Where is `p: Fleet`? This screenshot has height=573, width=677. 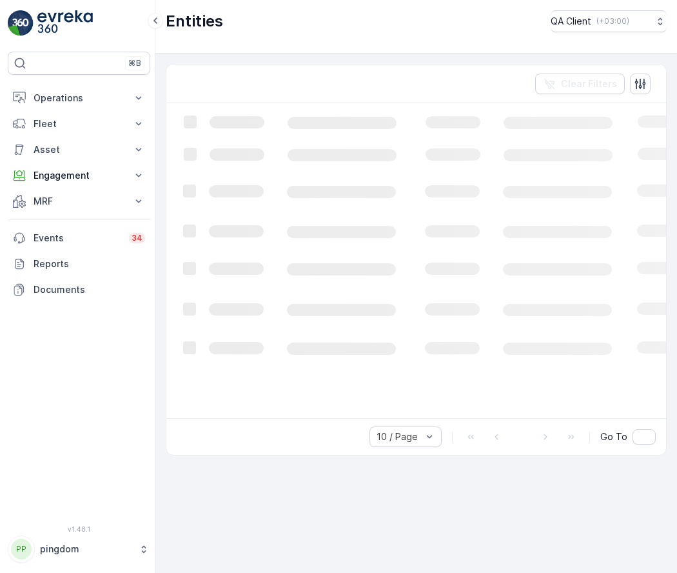 p: Fleet is located at coordinates (79, 124).